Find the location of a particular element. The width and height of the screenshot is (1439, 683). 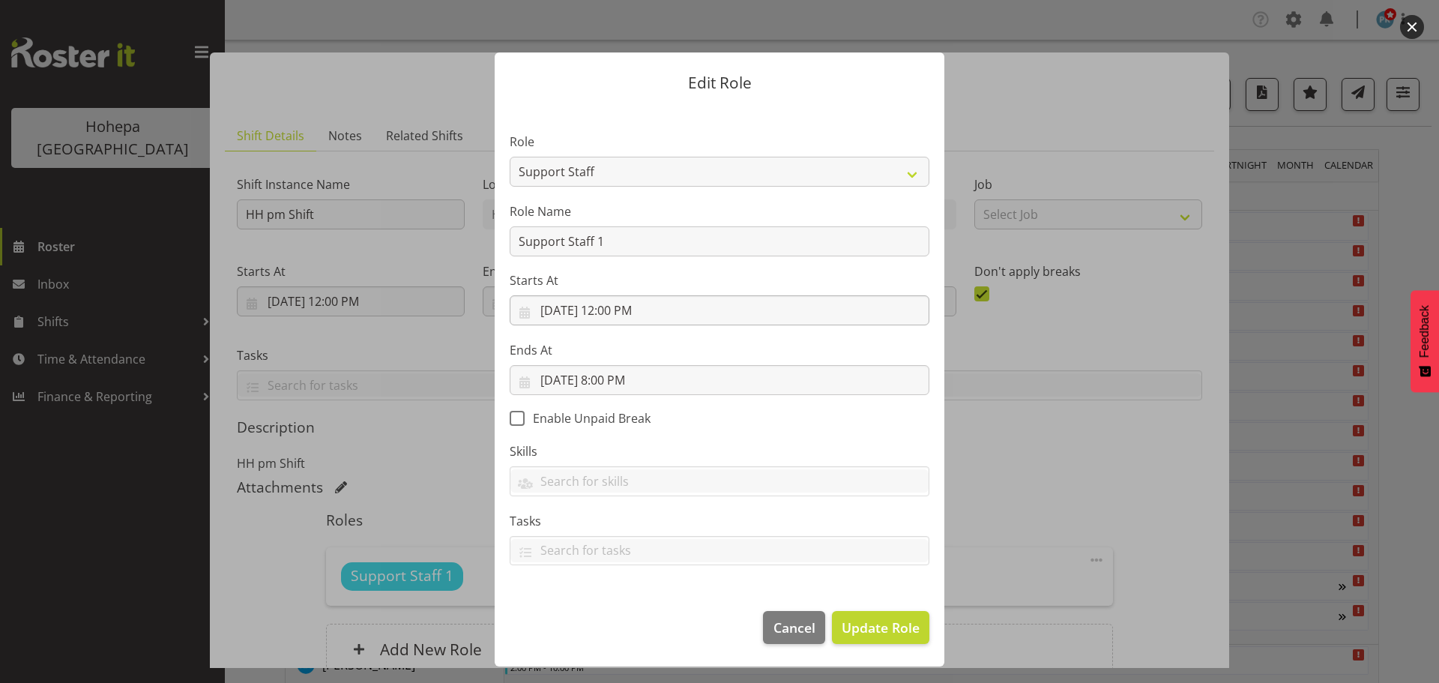

label: Role Name is located at coordinates (719, 211).